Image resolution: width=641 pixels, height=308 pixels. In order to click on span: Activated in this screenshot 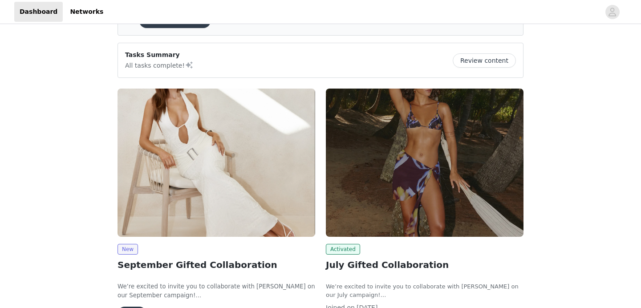, I will do `click(343, 249)`.